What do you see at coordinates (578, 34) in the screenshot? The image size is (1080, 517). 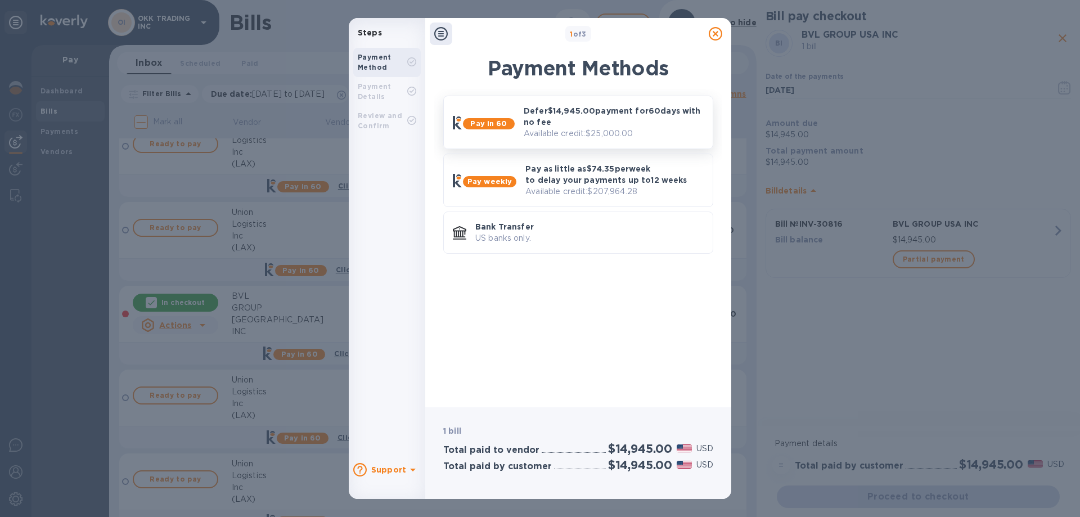 I see `b: of 3` at bounding box center [578, 34].